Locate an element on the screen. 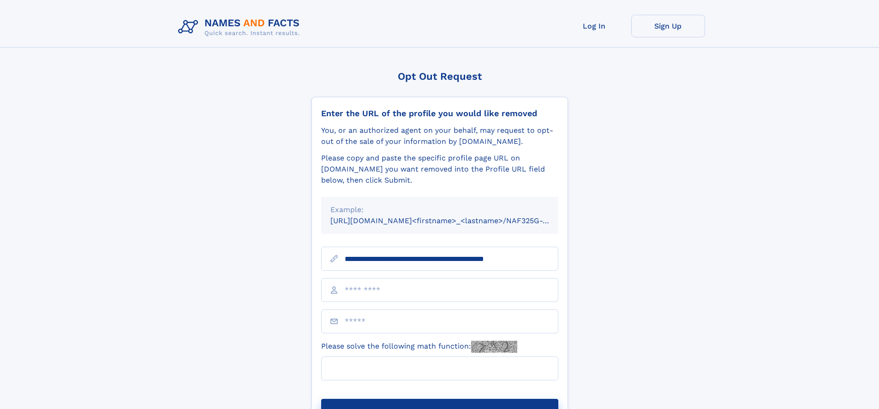  img: Logo Names and Facts is located at coordinates (241, 27).